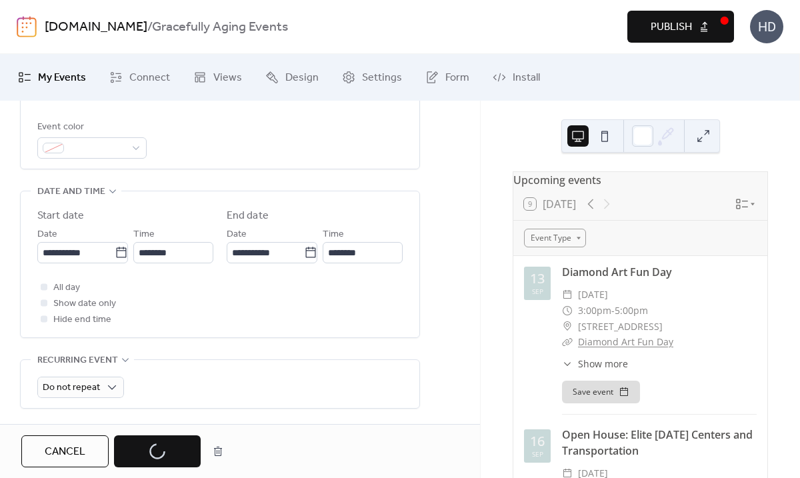 The width and height of the screenshot is (800, 478). What do you see at coordinates (457, 78) in the screenshot?
I see `span: Form` at bounding box center [457, 78].